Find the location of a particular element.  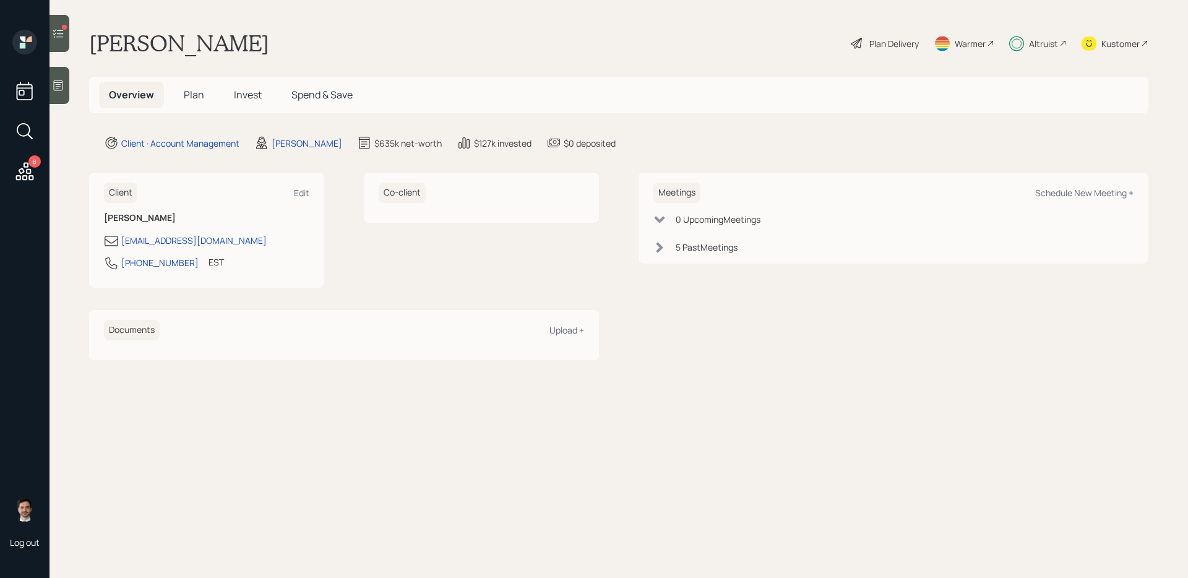

span: Plan is located at coordinates (194, 95).